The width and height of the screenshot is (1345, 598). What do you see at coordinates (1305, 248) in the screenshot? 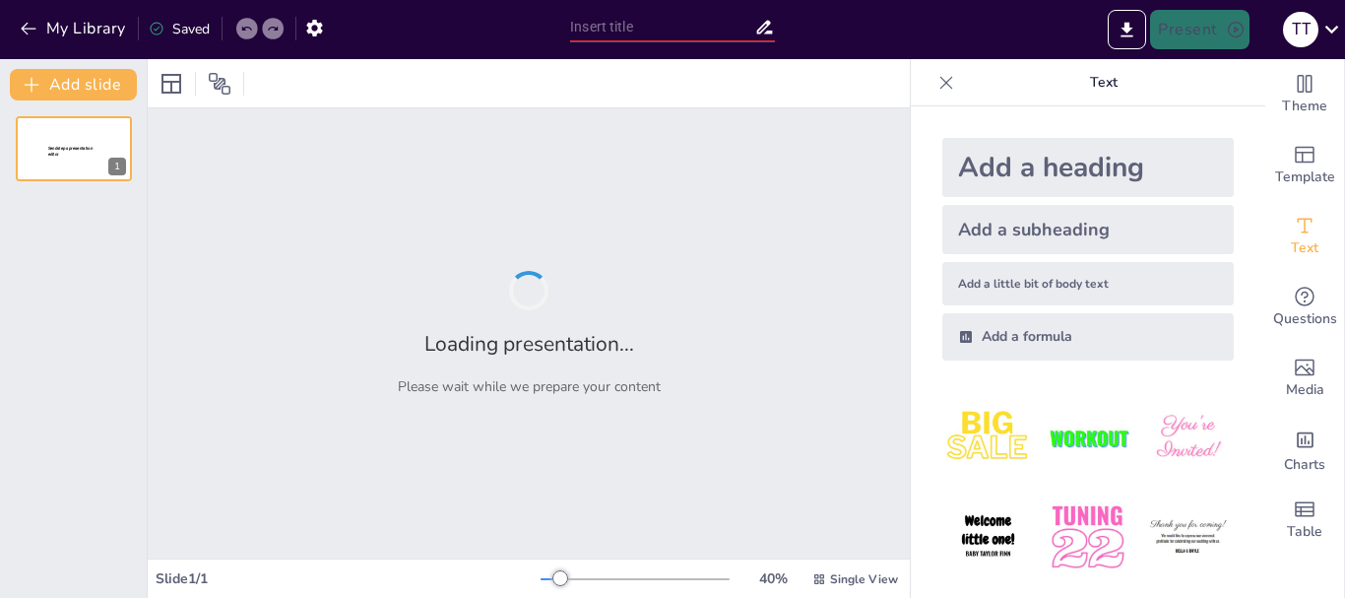
I see `span: Text` at bounding box center [1305, 248].